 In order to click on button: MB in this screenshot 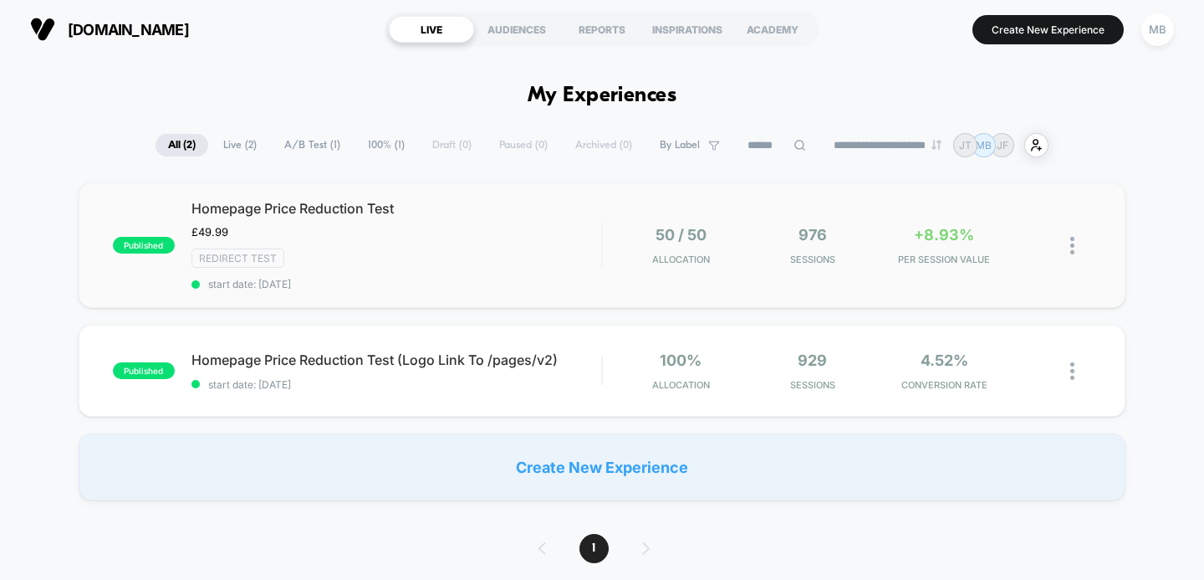, I will do `click(1157, 29)`.